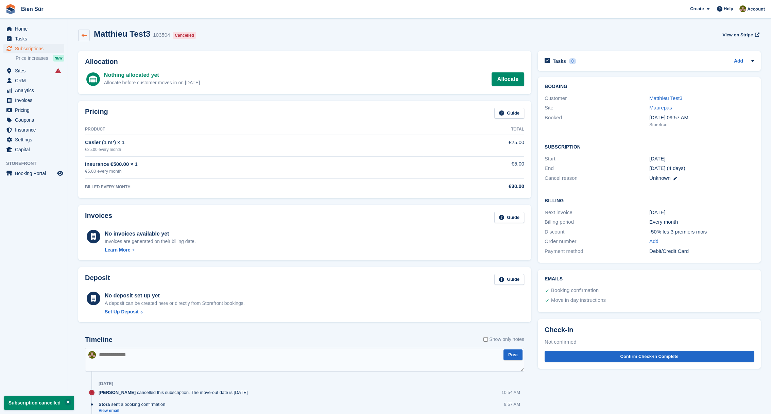  What do you see at coordinates (35, 81) in the screenshot?
I see `span: CRM` at bounding box center [35, 81].